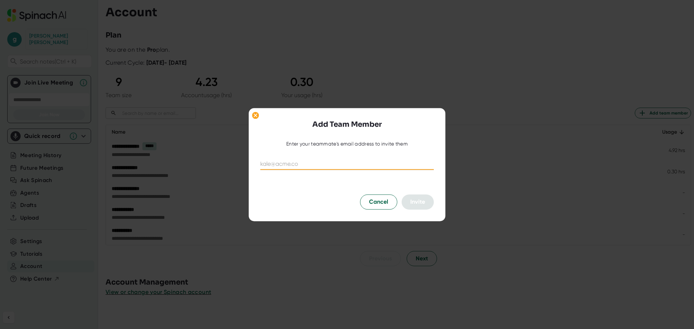 The width and height of the screenshot is (694, 329). What do you see at coordinates (347, 145) in the screenshot?
I see `div: Enter your teammate's email address to invite them` at bounding box center [347, 145].